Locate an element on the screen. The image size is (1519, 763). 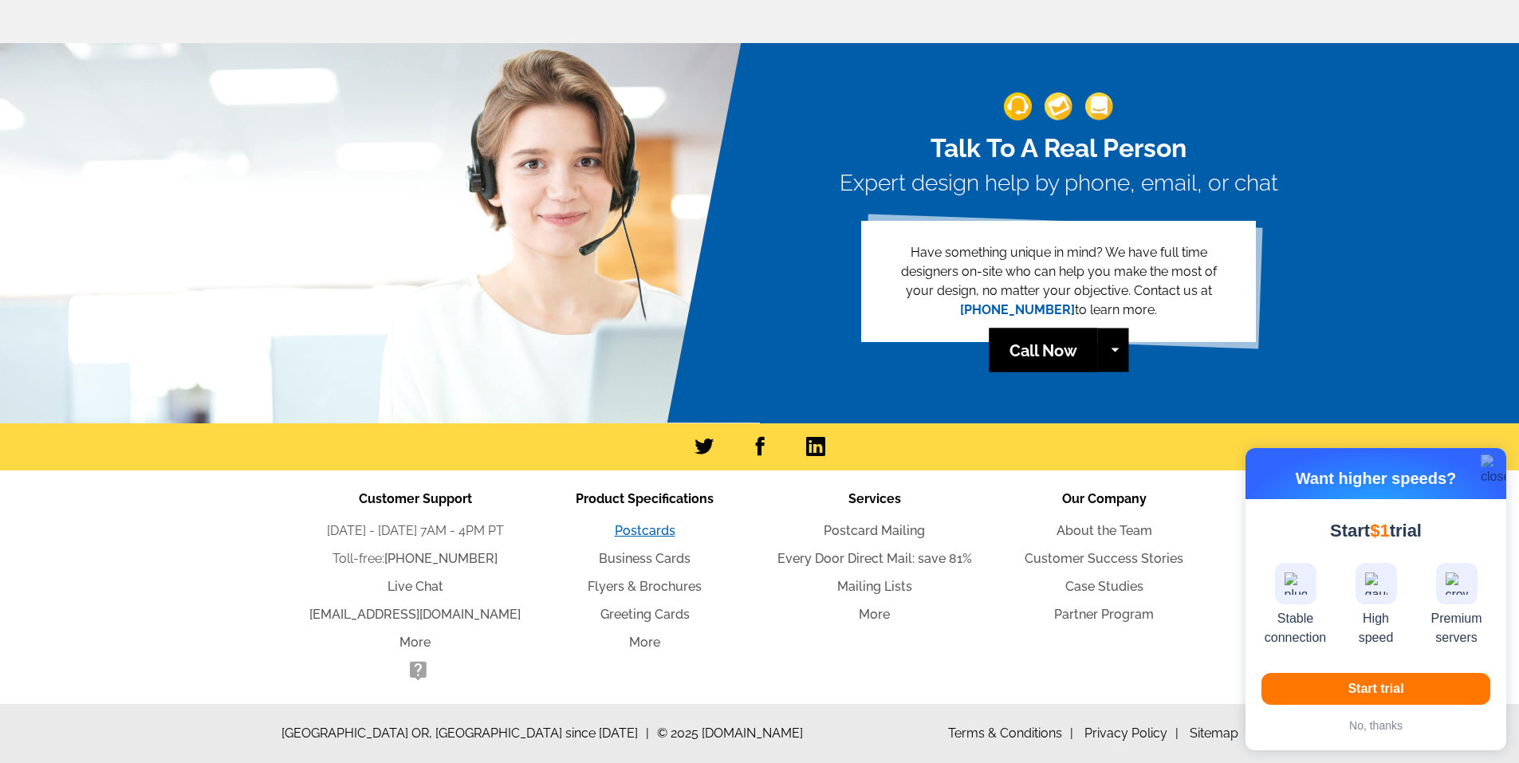
span: Customer Support is located at coordinates (415, 498).